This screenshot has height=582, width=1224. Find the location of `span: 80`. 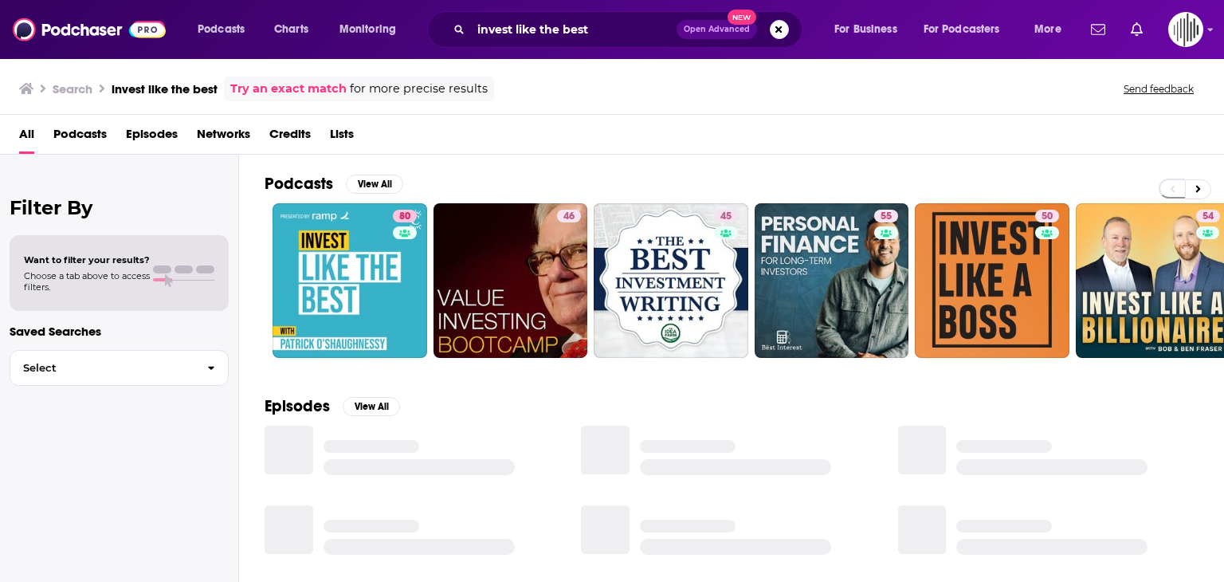

span: 80 is located at coordinates (405, 217).